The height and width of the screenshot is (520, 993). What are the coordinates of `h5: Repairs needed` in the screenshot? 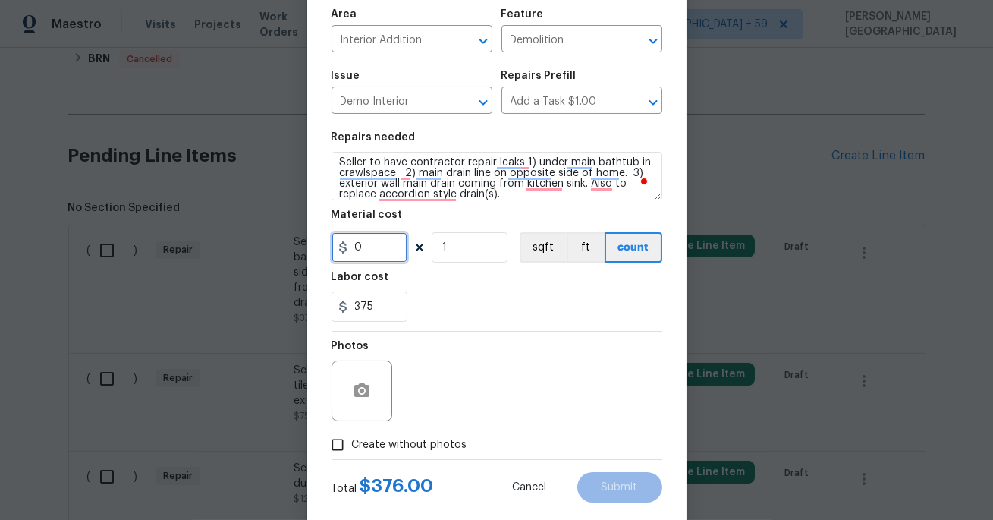 It's located at (373, 137).